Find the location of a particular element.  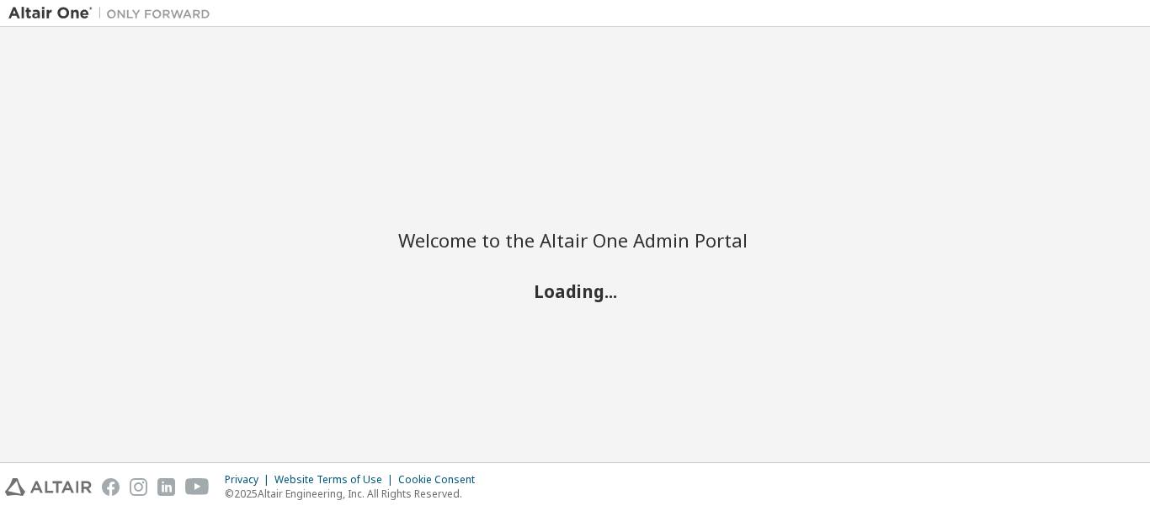

img: youtube.svg is located at coordinates (197, 487).